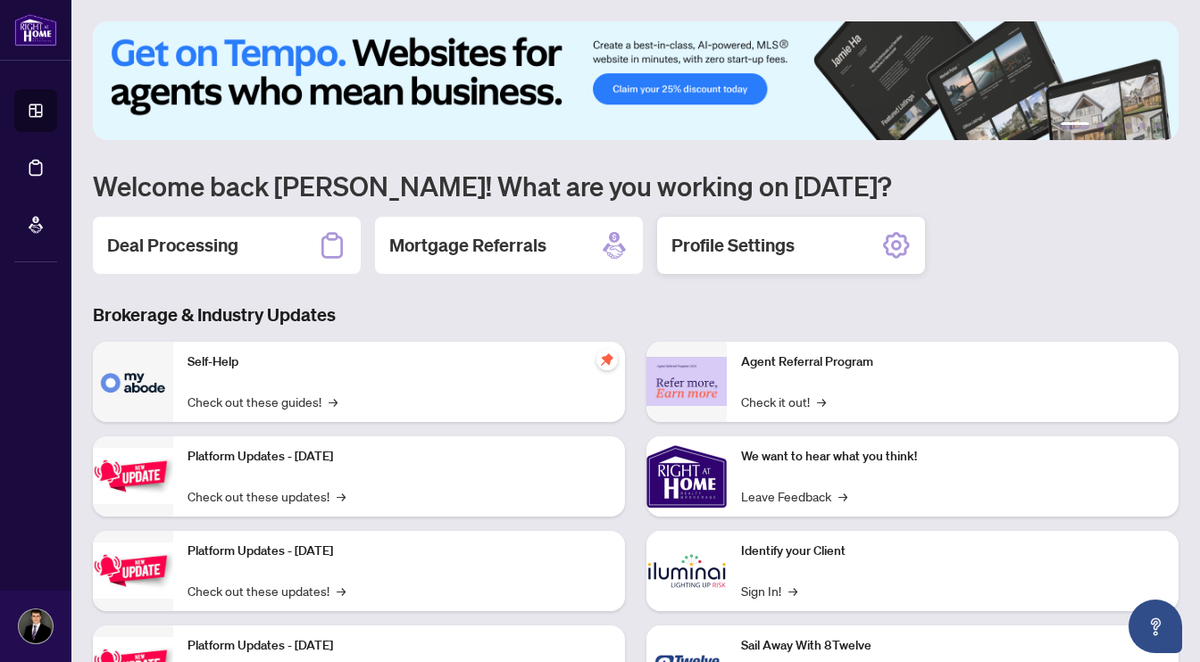 This screenshot has height=662, width=1200. Describe the element at coordinates (468, 245) in the screenshot. I see `h2: Mortgage Referrals` at that location.